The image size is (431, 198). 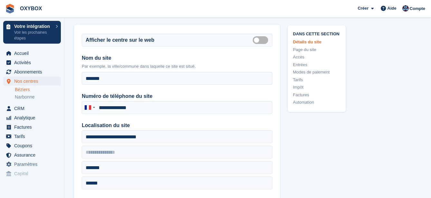 I want to click on a: Narbonne, so click(x=38, y=97).